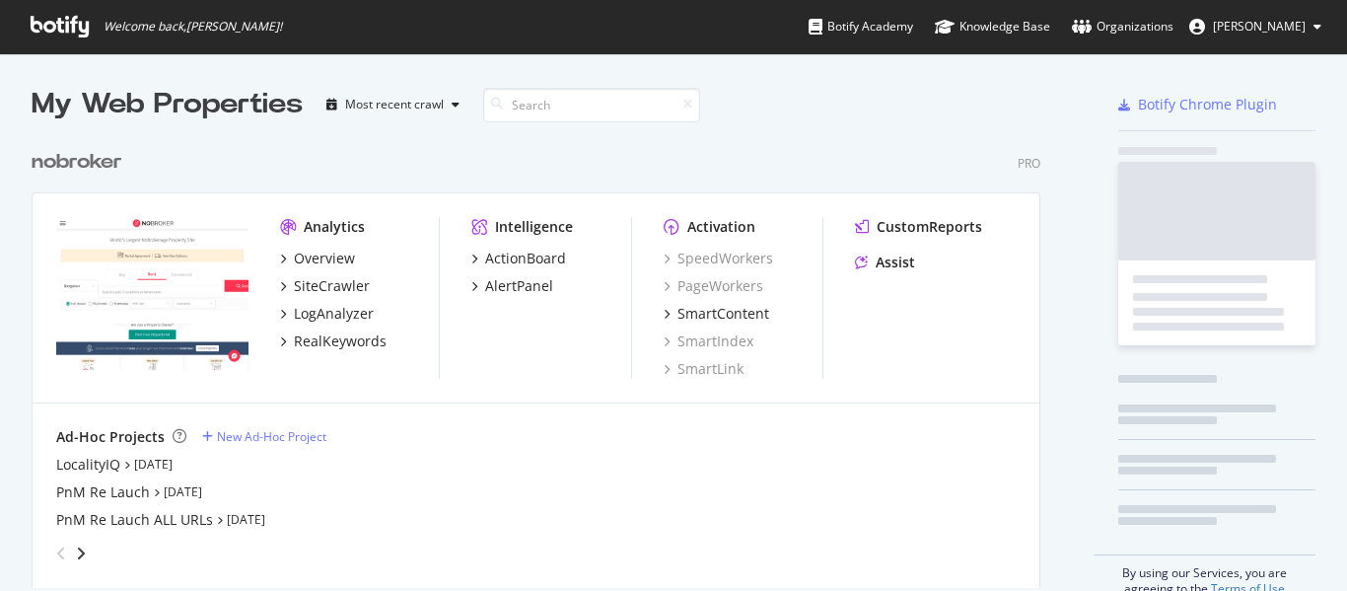 This screenshot has width=1347, height=591. What do you see at coordinates (718, 258) in the screenshot?
I see `a: SpeedWorkers` at bounding box center [718, 258].